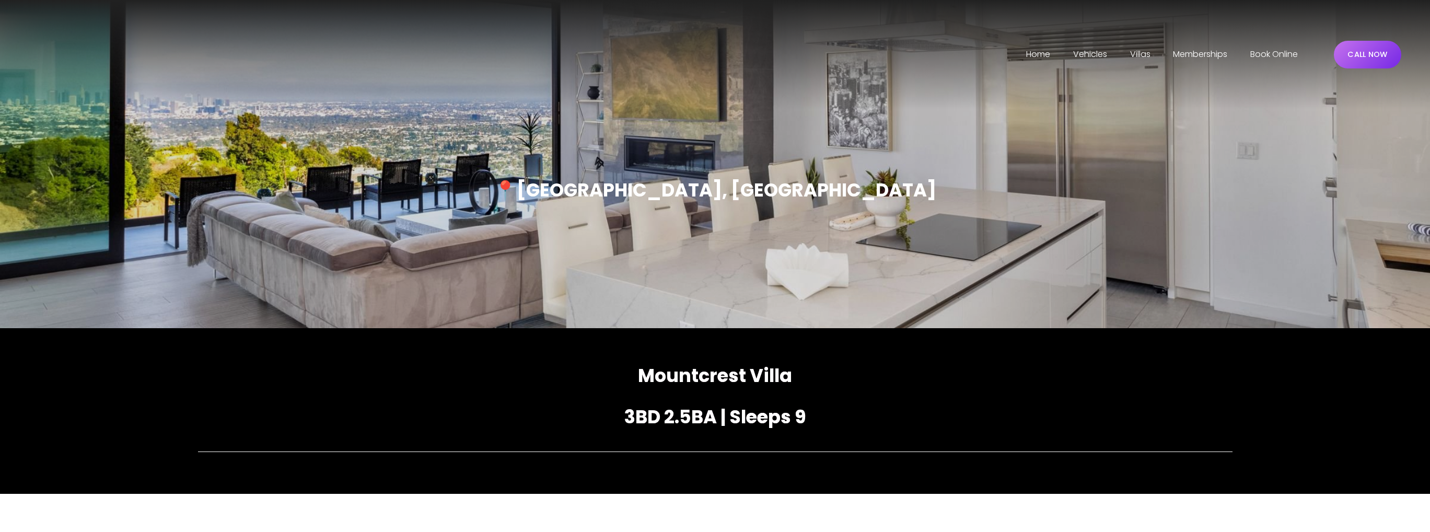 This screenshot has height=532, width=1430. What do you see at coordinates (1368, 54) in the screenshot?
I see `a: CALL NOW` at bounding box center [1368, 54].